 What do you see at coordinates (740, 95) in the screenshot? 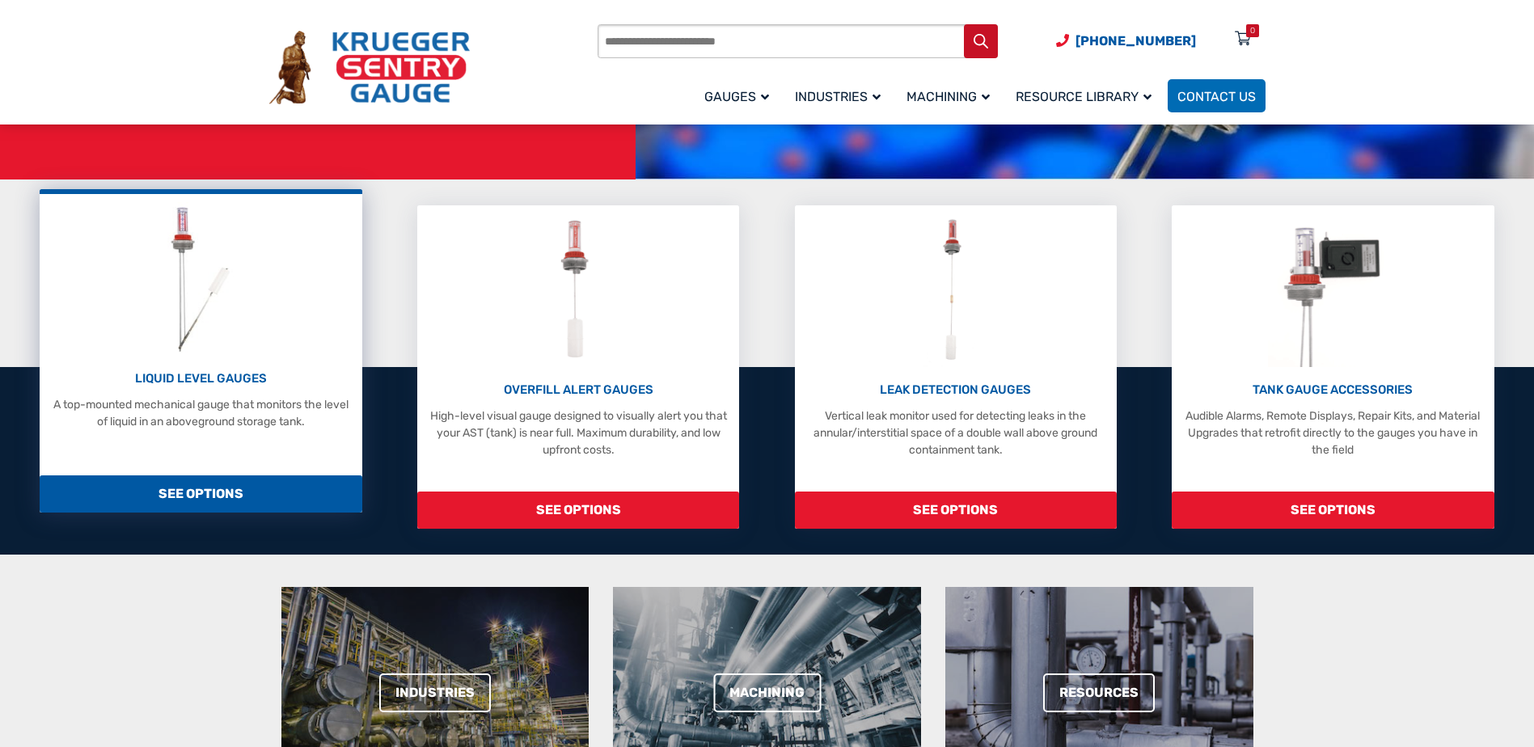
I see `a: Gauges` at bounding box center [740, 95].